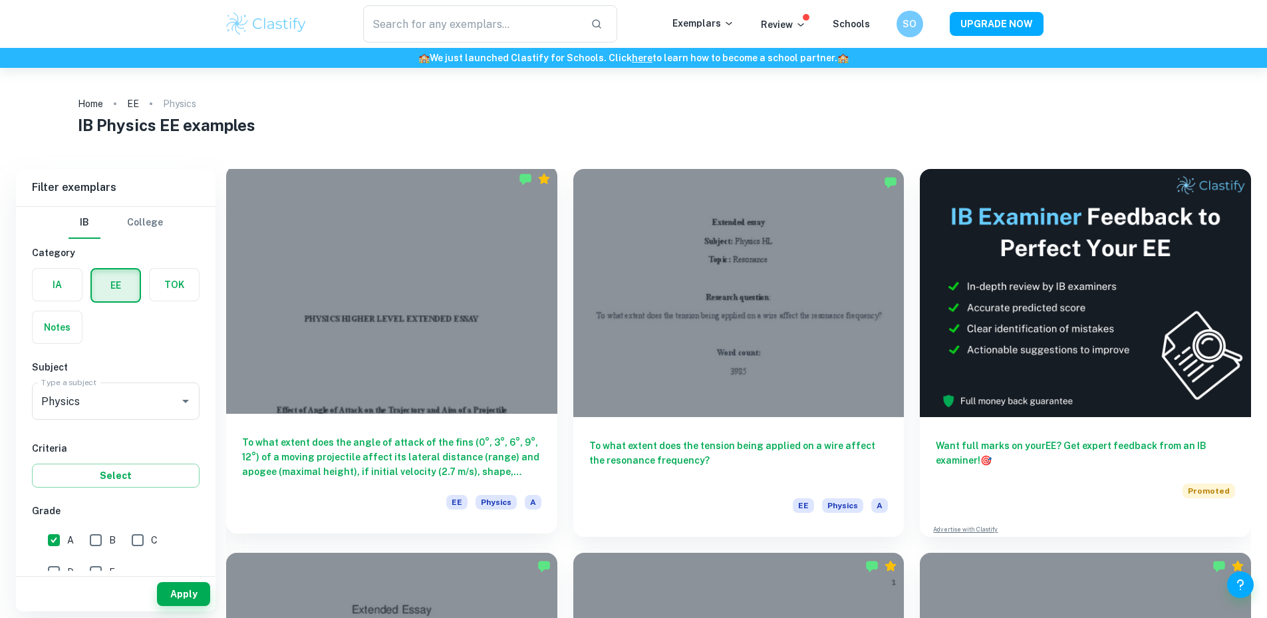 The width and height of the screenshot is (1267, 618). What do you see at coordinates (739, 460) in the screenshot?
I see `h6: To what extent does the tension being applied on a wire affect the resonance frequency?` at bounding box center [739, 460].